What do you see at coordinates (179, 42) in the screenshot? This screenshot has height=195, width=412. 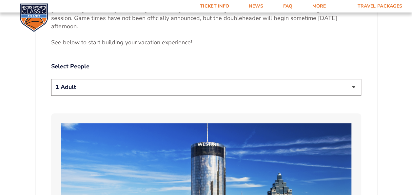 I see `span: xperience!` at bounding box center [179, 42].